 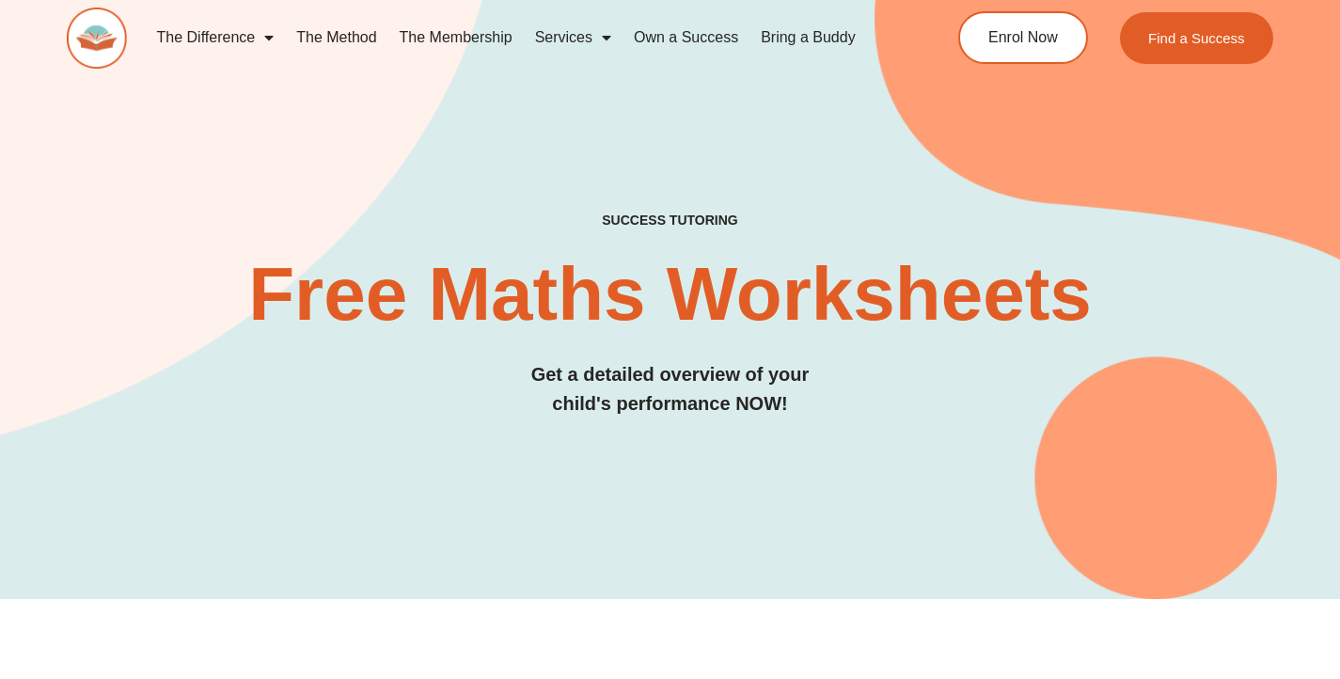 What do you see at coordinates (1196, 38) in the screenshot?
I see `span: Find a Success` at bounding box center [1196, 38].